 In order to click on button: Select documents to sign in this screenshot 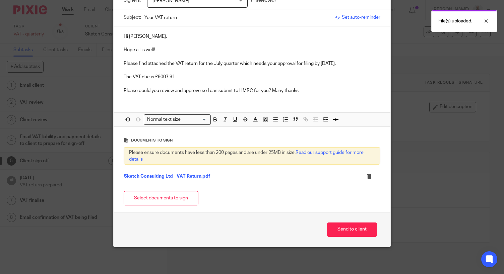, I will do `click(161, 198)`.